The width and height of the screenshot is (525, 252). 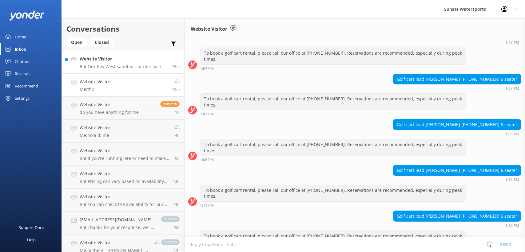 What do you see at coordinates (20, 49) in the screenshot?
I see `div: Inbox` at bounding box center [20, 49].